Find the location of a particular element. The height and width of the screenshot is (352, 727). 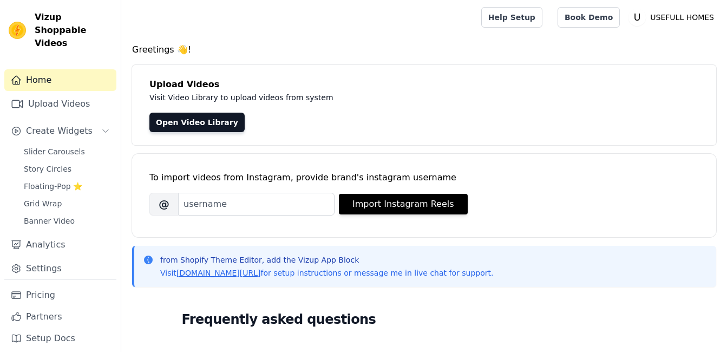

a: Help Setup is located at coordinates (512, 17).